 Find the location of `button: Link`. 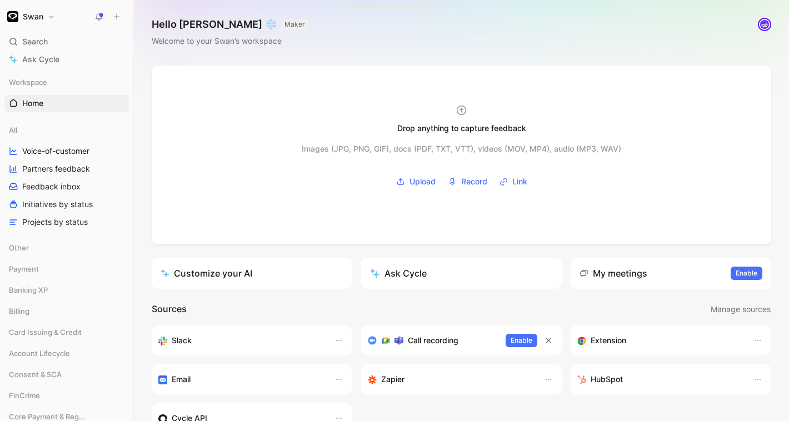

button: Link is located at coordinates (514, 182).